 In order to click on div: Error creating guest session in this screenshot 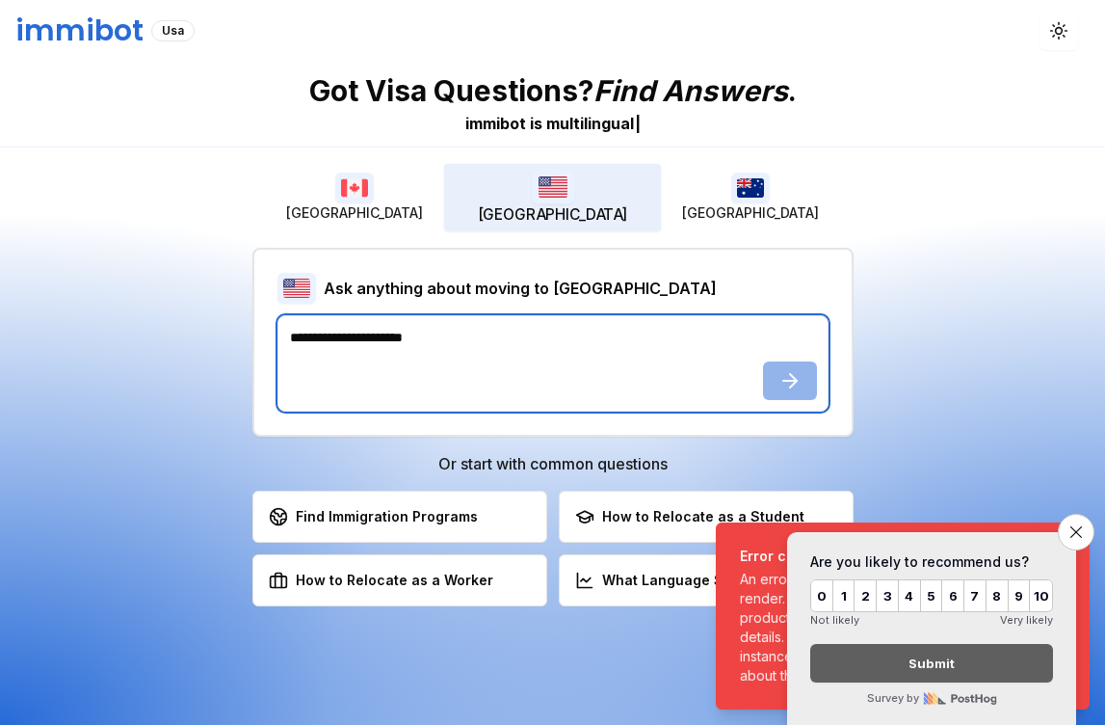, I will do `click(899, 556)`.